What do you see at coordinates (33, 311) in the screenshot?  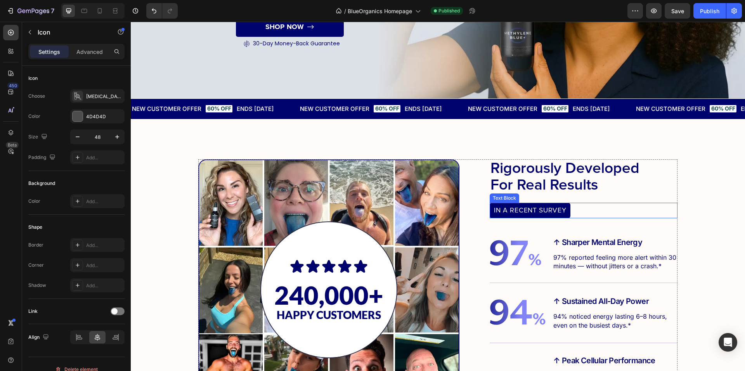 I see `div: Link` at bounding box center [33, 311].